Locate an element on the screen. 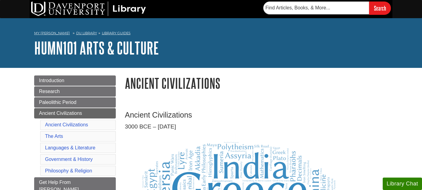 The image size is (422, 190). a: Introduction is located at coordinates (75, 80).